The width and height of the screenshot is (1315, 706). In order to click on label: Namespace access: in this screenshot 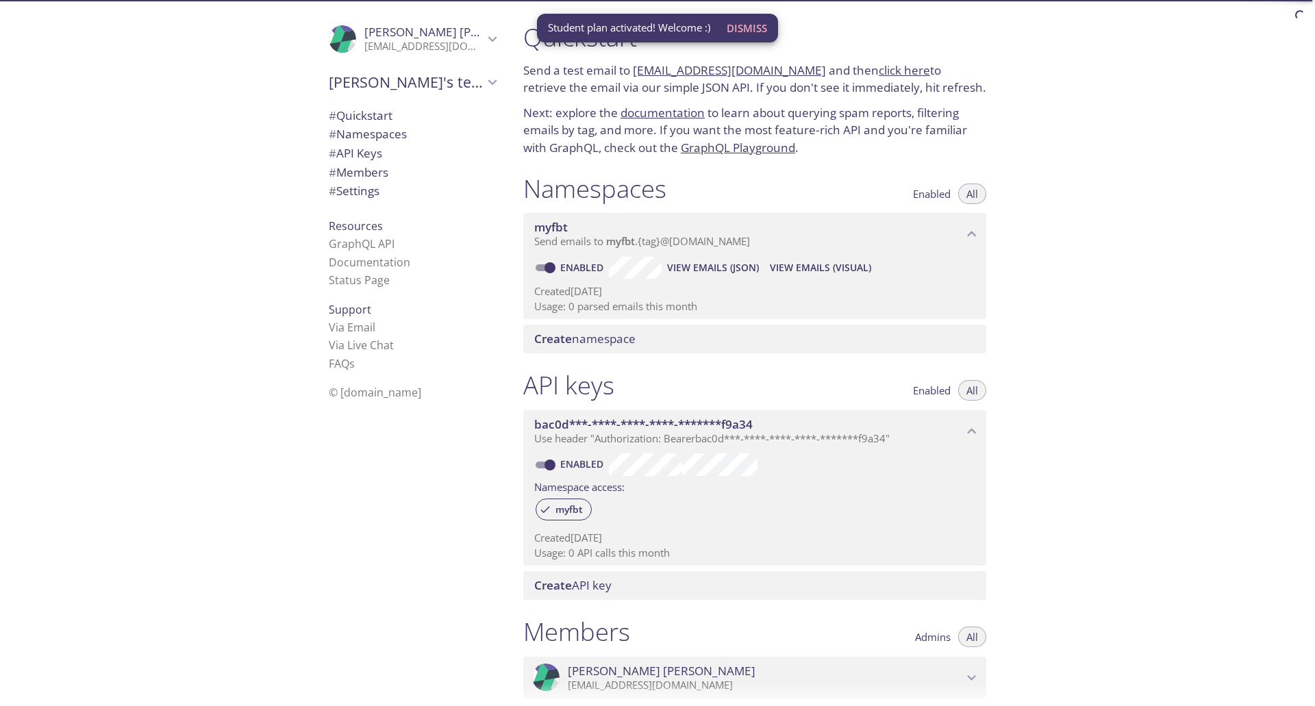, I will do `click(580, 486)`.